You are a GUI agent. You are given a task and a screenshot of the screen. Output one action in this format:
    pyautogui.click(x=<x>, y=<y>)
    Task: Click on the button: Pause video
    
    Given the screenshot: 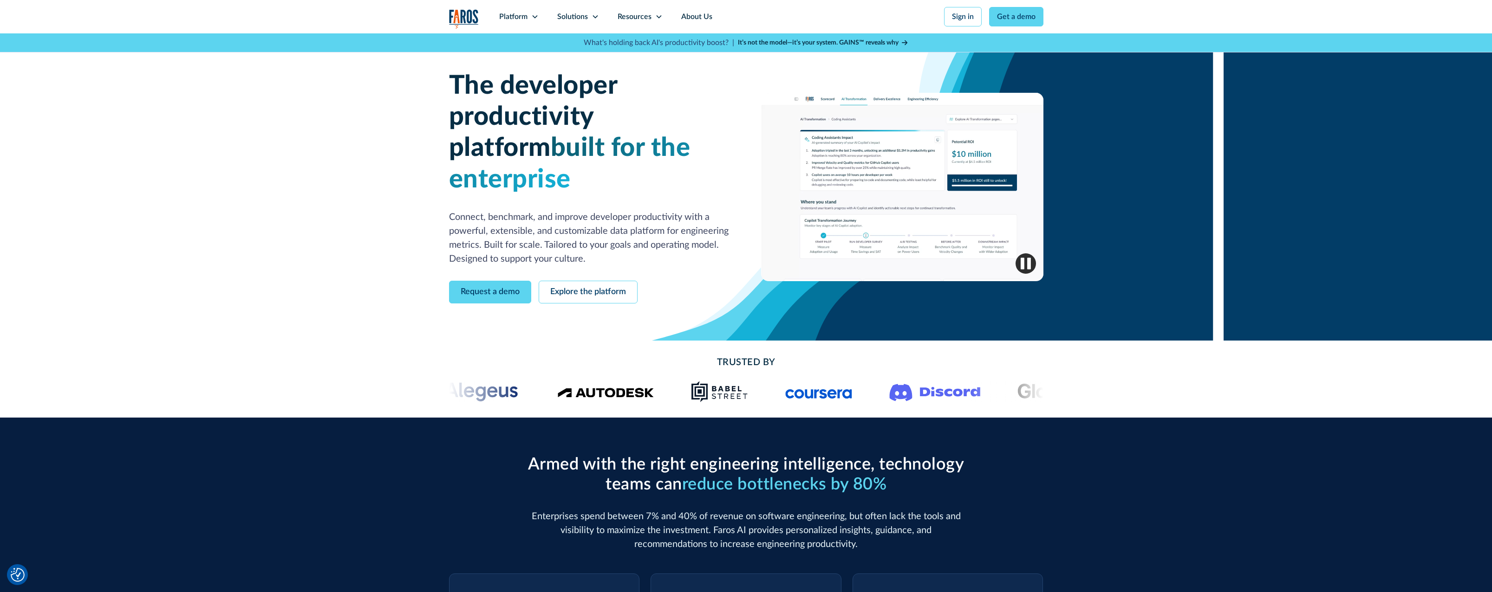 What is the action you would take?
    pyautogui.click(x=1025, y=264)
    